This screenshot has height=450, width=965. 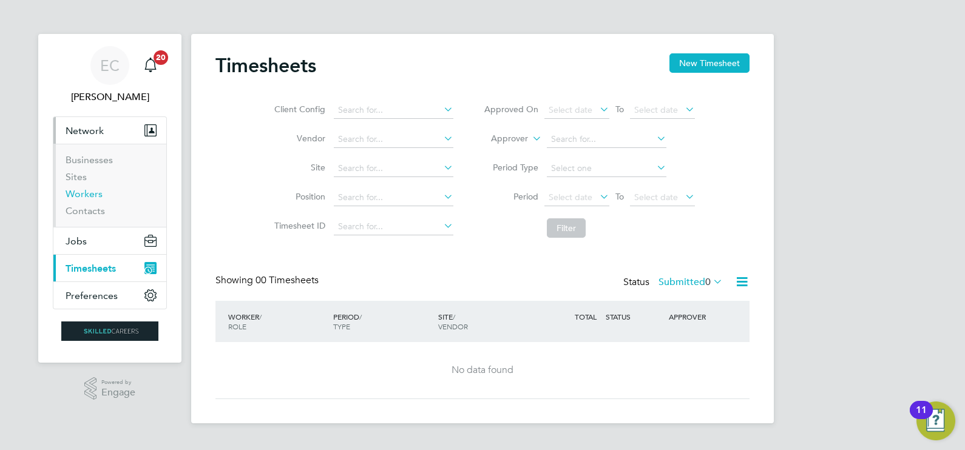 What do you see at coordinates (709, 63) in the screenshot?
I see `button: New Timesheet` at bounding box center [709, 63].